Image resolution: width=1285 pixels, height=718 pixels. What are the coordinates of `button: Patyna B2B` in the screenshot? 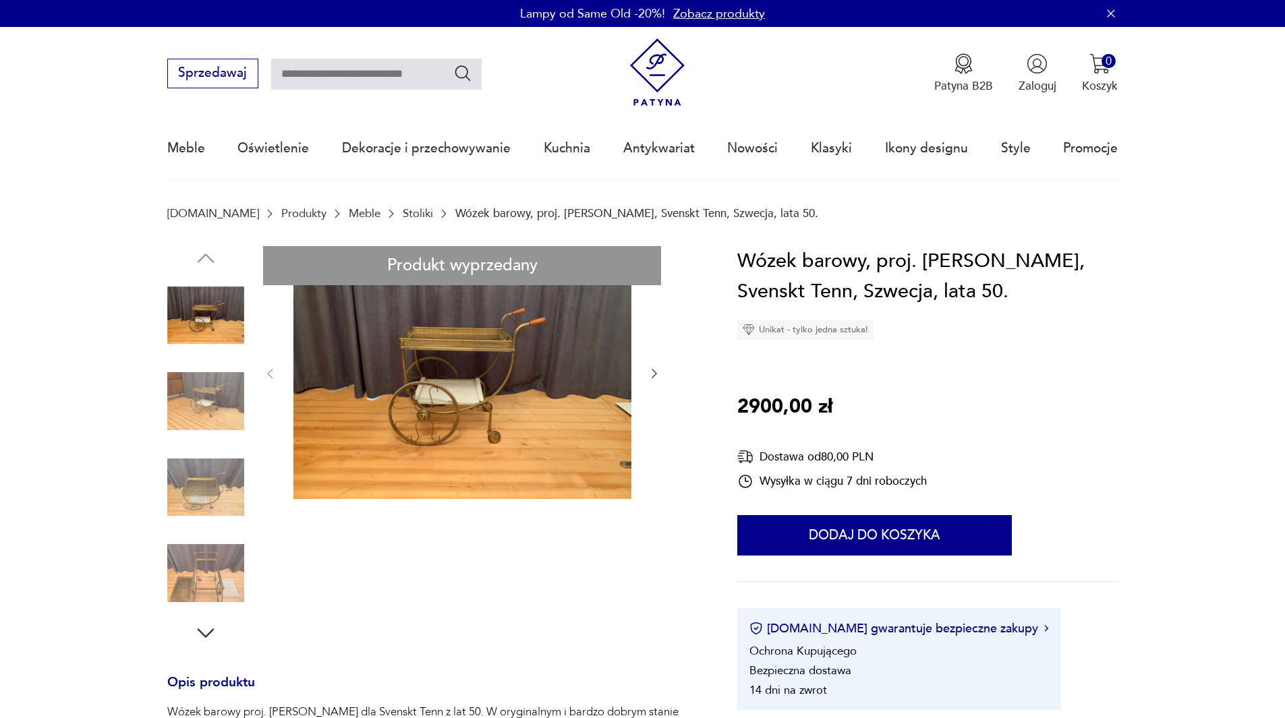 It's located at (963, 74).